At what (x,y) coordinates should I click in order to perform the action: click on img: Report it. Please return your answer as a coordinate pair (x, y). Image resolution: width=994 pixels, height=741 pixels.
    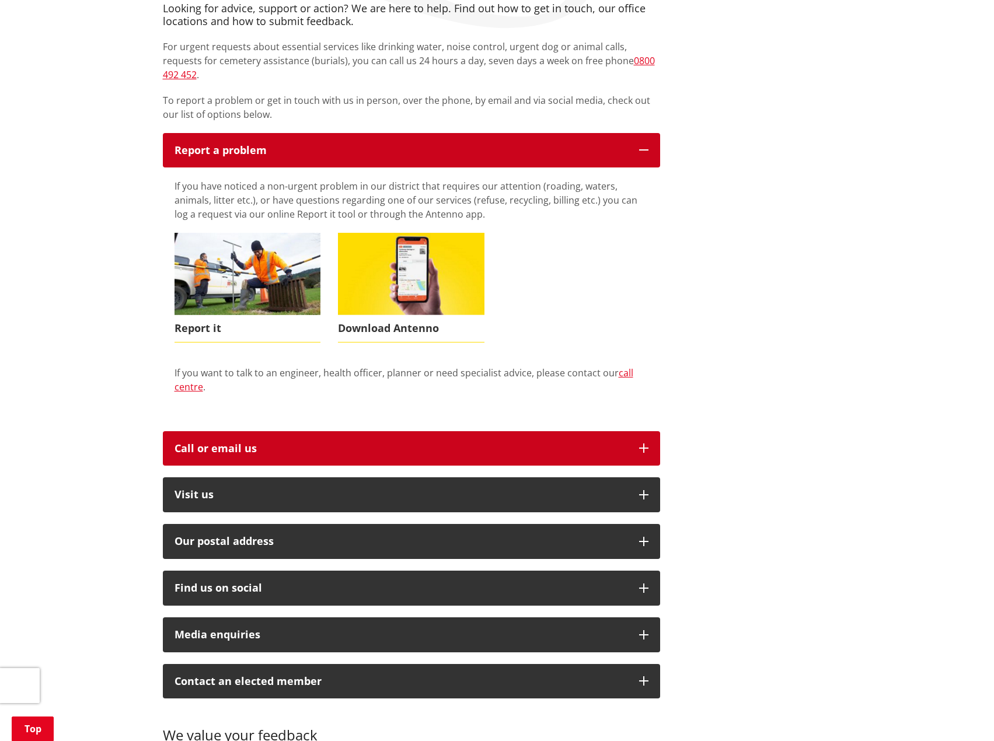
    Looking at the image, I should click on (247, 274).